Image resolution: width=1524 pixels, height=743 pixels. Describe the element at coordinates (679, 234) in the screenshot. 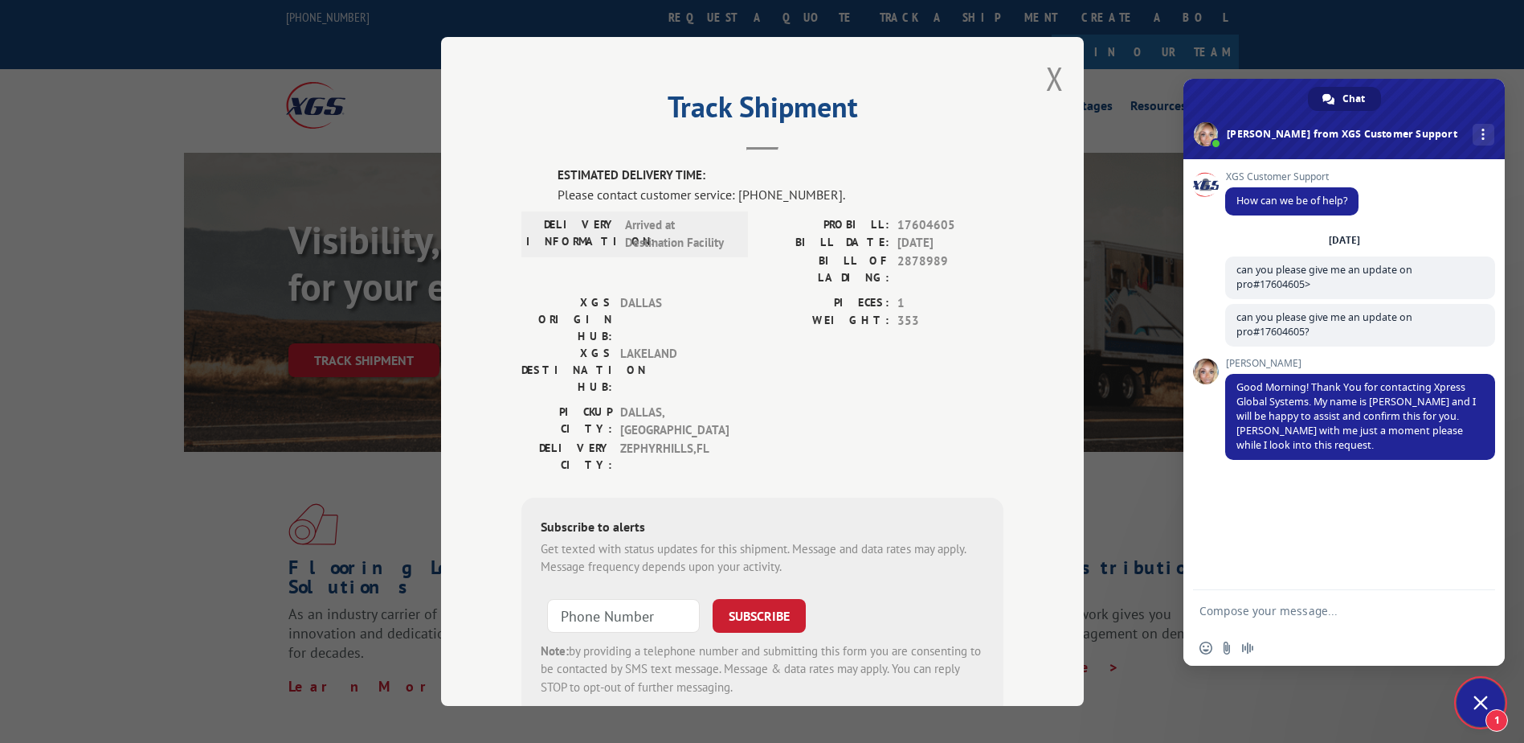

I see `span: Arrived at Destination Facility` at that location.